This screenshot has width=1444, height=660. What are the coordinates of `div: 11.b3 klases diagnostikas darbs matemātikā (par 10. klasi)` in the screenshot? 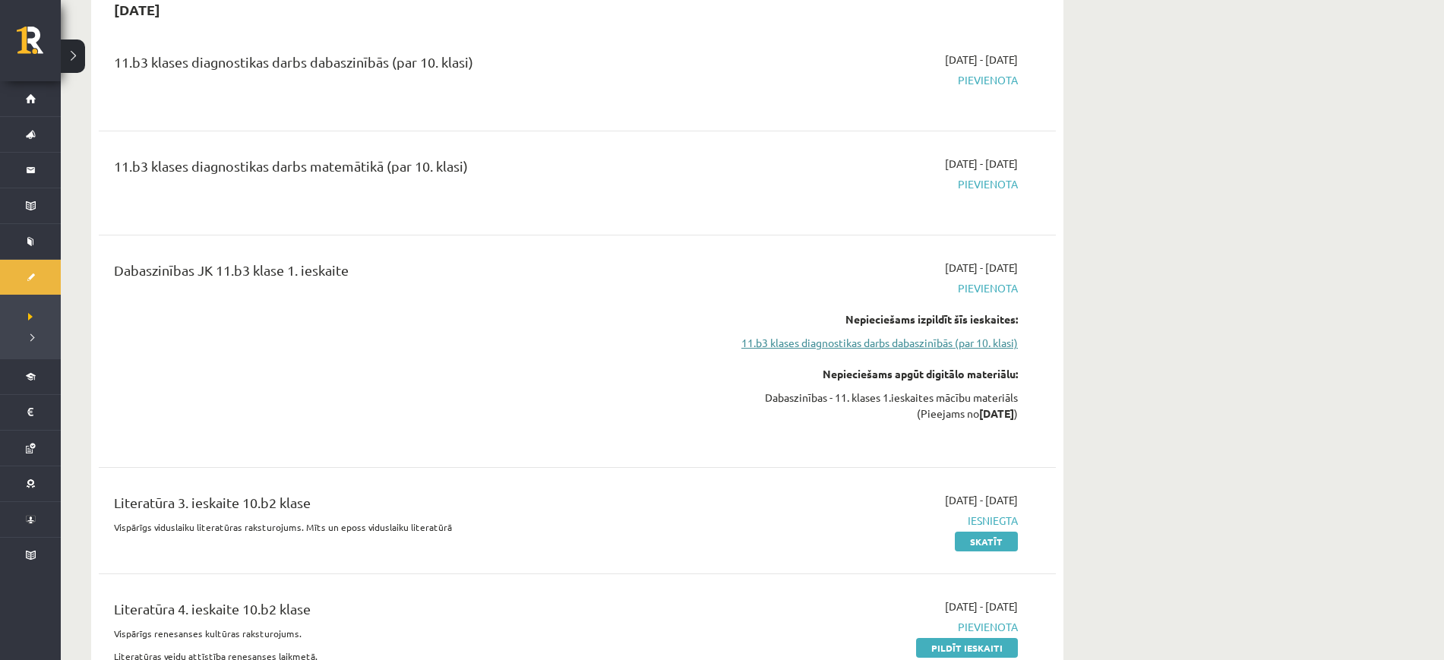 It's located at (411, 169).